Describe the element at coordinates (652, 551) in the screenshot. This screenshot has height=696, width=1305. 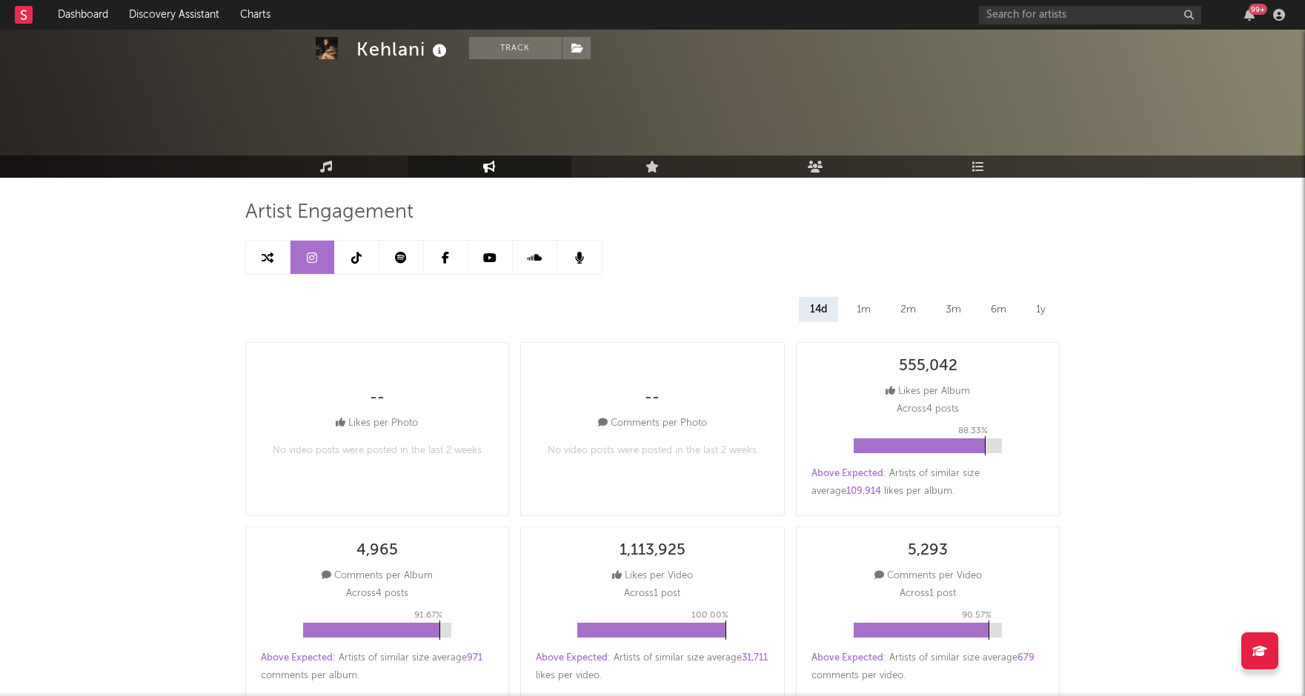
I see `div: 1,113,925` at that location.